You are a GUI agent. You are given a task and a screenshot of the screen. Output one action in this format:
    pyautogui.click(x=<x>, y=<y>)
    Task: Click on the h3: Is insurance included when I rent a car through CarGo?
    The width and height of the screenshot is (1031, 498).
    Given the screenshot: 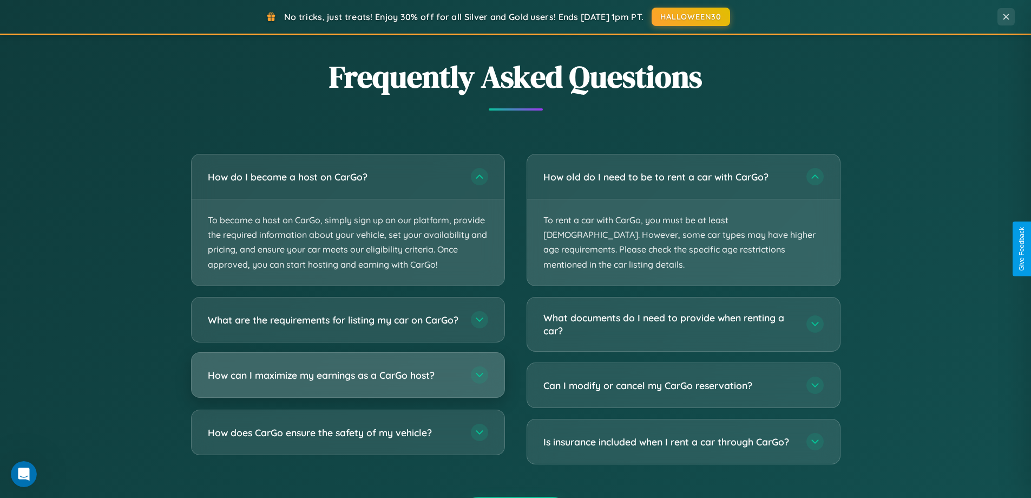 What is the action you would take?
    pyautogui.click(x=670, y=441)
    